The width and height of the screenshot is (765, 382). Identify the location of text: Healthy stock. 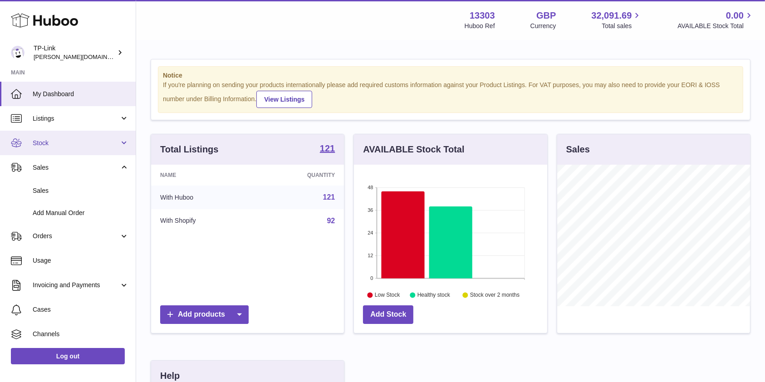
(434, 295).